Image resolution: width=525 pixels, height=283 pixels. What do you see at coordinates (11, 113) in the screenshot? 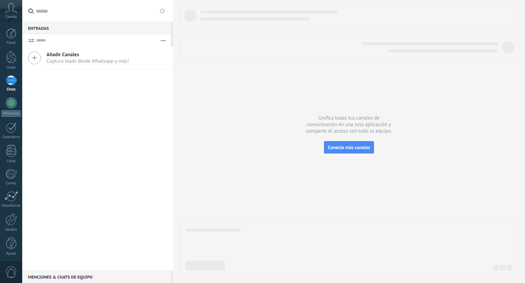
I see `div: WhatsApp` at bounding box center [11, 113].